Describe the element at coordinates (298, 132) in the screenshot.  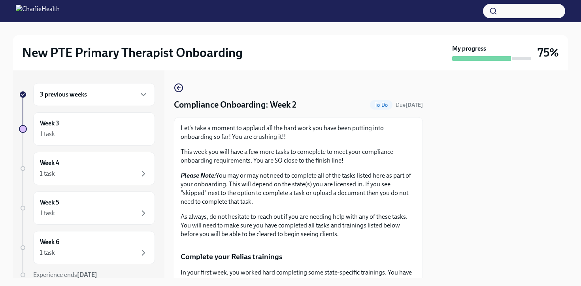
I see `p: Let's take a moment to applaud all the hard work you have been putting into onboarding so far! Yo...` at that location.